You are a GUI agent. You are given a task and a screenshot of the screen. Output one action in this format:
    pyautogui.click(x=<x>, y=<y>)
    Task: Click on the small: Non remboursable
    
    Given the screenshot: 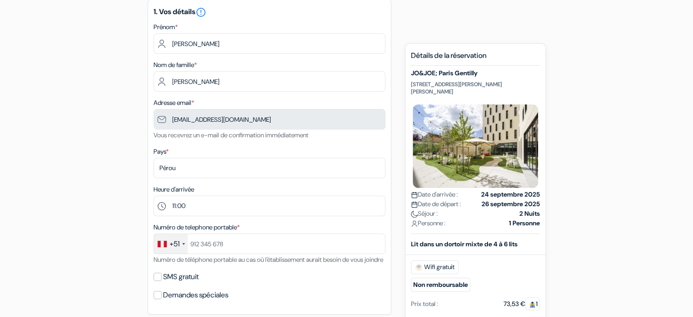 What is the action you would take?
    pyautogui.click(x=441, y=284)
    